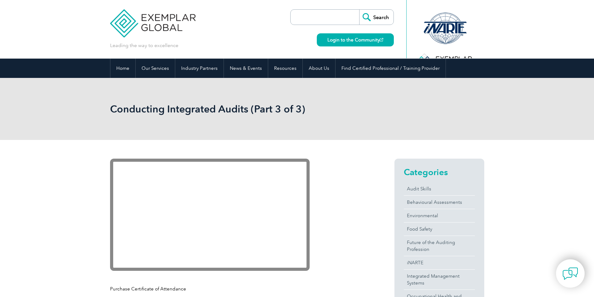  Describe the element at coordinates (439, 216) in the screenshot. I see `a: Environmental` at that location.